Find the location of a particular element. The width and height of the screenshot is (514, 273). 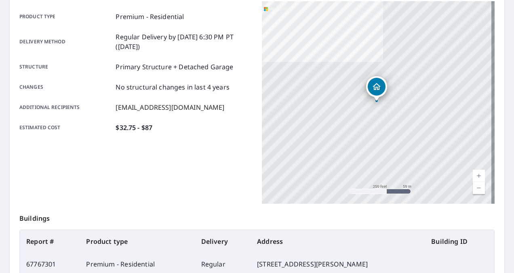

div: Dropped pin, building 1, Residential property, 2 Pine Trce Glen Arbor, MI 49636 is located at coordinates (377, 89).